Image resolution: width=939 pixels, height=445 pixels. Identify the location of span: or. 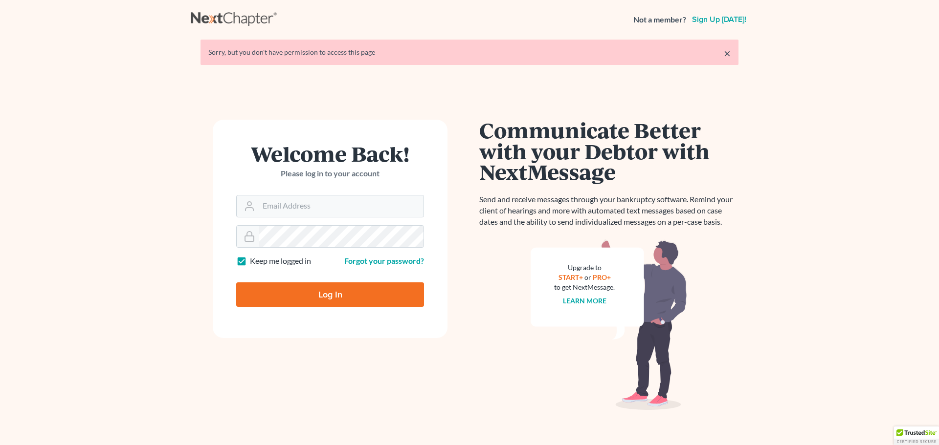
(588, 277).